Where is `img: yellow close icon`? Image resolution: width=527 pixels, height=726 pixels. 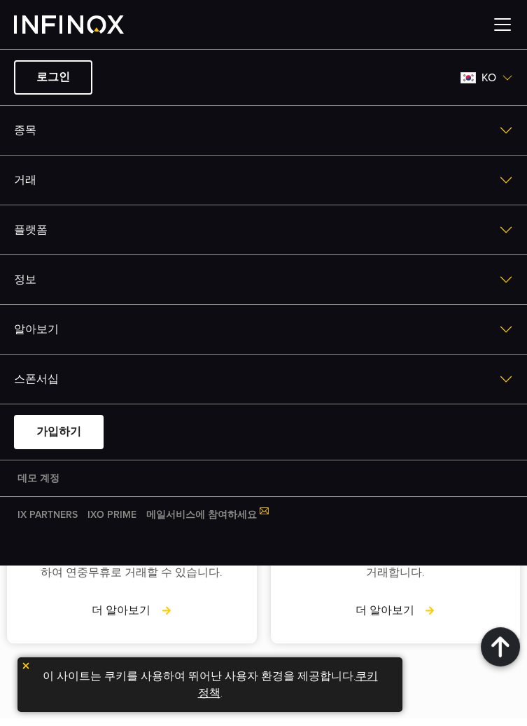 img: yellow close icon is located at coordinates (26, 665).